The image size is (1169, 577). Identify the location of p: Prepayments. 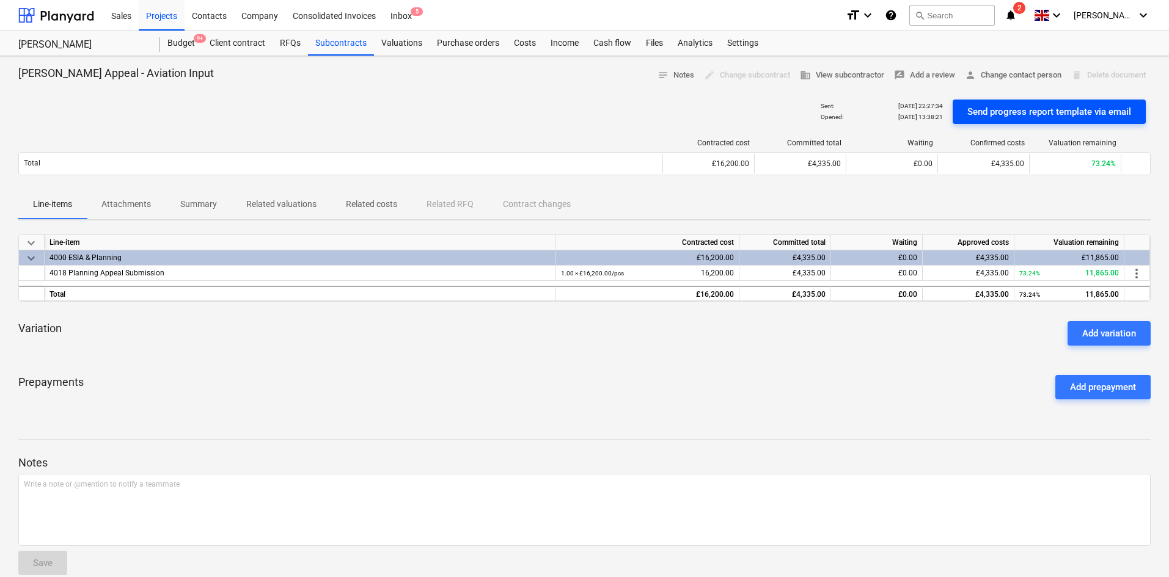
(51, 387).